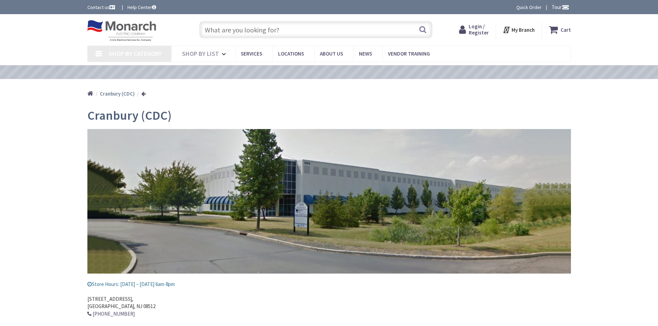  Describe the element at coordinates (529, 7) in the screenshot. I see `a: Quick Order` at that location.